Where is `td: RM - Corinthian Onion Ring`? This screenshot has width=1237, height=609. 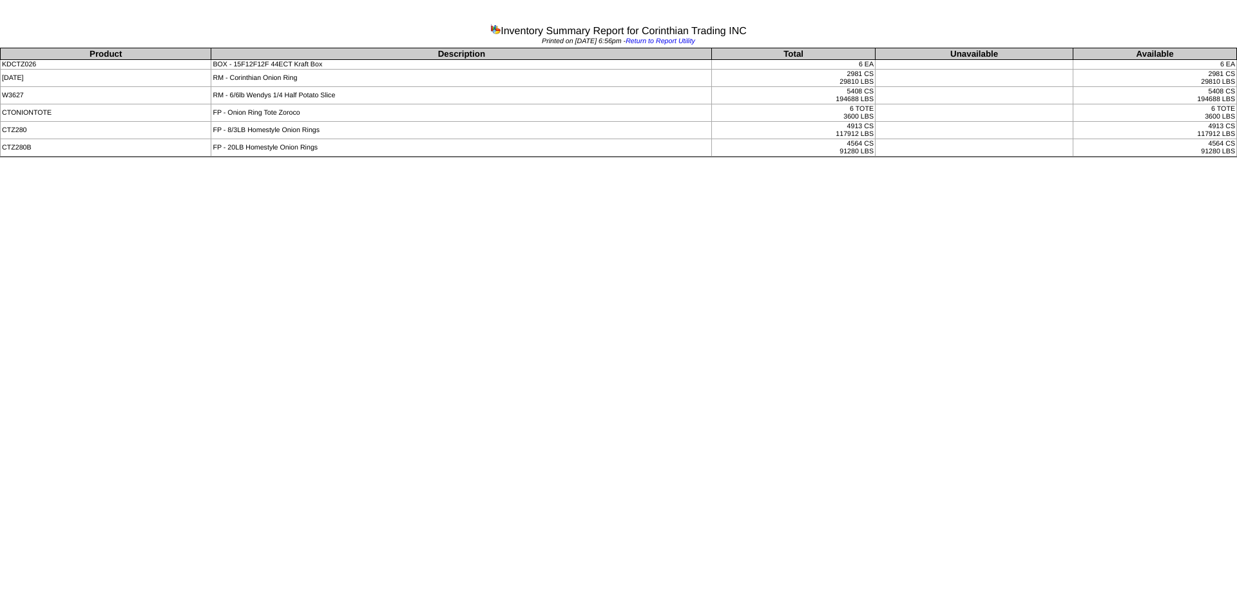 td: RM - Corinthian Onion Ring is located at coordinates (461, 78).